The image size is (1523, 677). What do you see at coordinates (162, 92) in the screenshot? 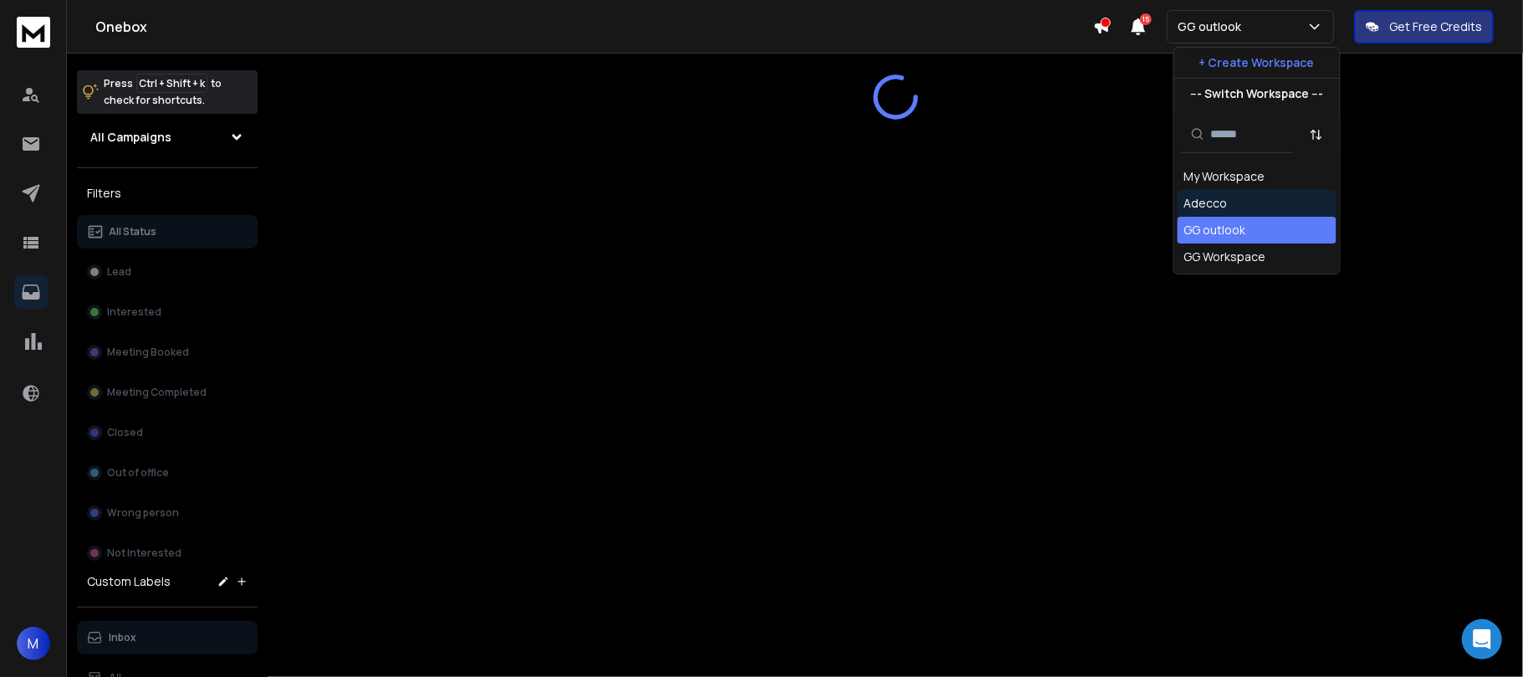
I see `p: Press to check for shortcuts.` at bounding box center [162, 92].